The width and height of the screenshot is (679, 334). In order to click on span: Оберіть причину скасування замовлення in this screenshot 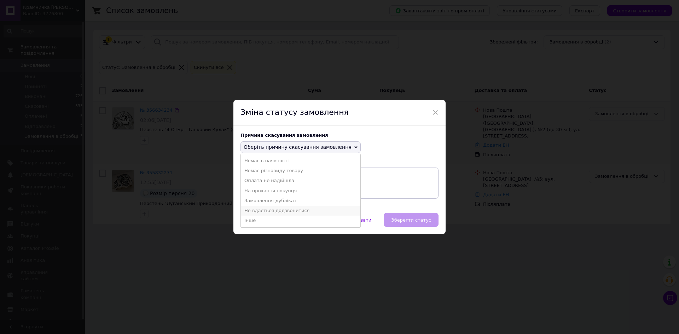, I will do `click(297, 147)`.